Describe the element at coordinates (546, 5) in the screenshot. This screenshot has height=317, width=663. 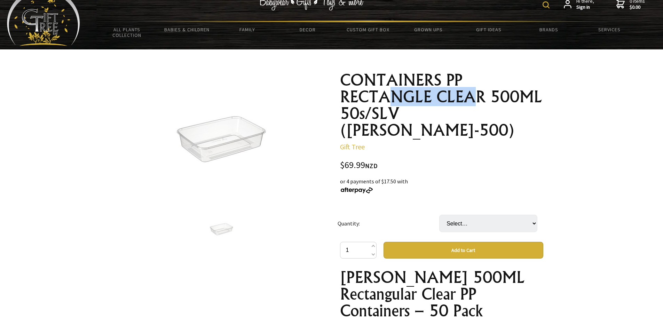
I see `img: product search` at that location.